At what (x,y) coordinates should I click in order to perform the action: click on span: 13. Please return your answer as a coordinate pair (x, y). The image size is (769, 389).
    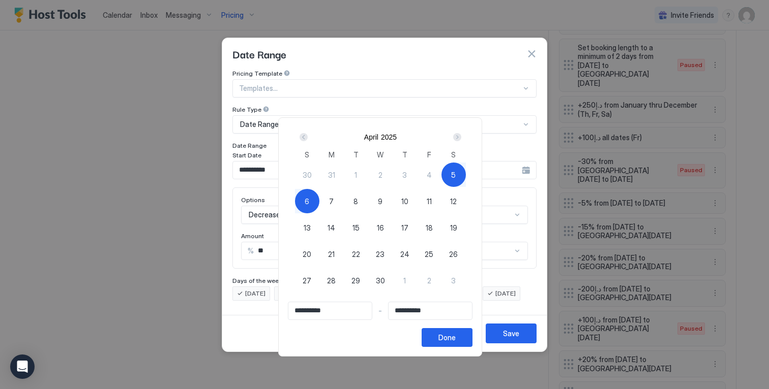
    Looking at the image, I should click on (307, 228).